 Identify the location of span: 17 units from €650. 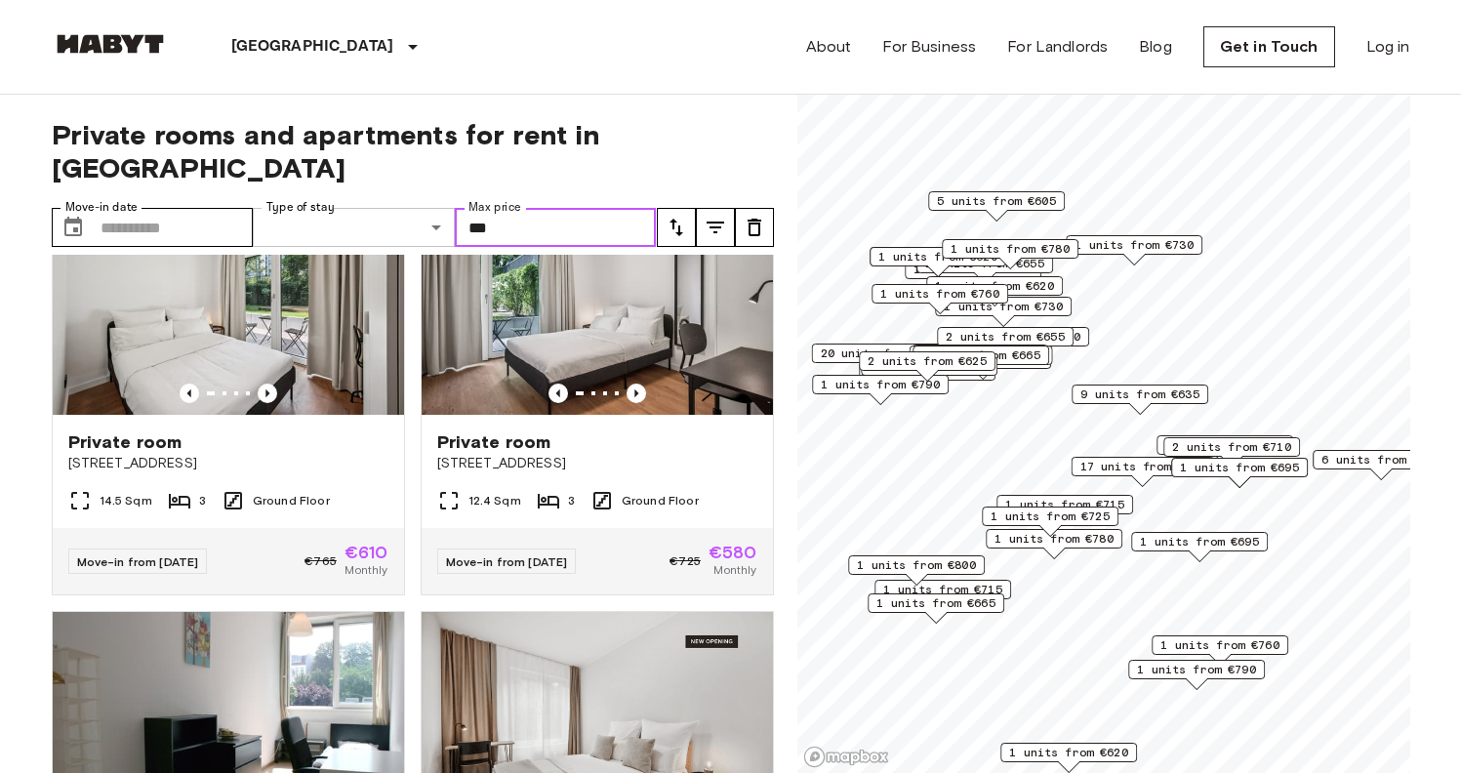
(1142, 466).